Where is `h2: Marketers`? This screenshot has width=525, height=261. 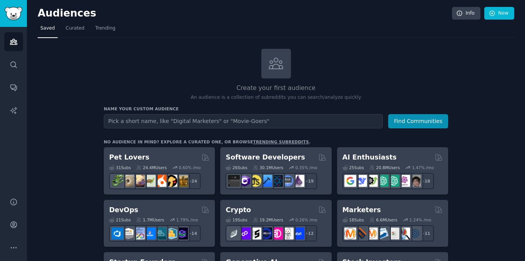
h2: Marketers is located at coordinates (362, 210).